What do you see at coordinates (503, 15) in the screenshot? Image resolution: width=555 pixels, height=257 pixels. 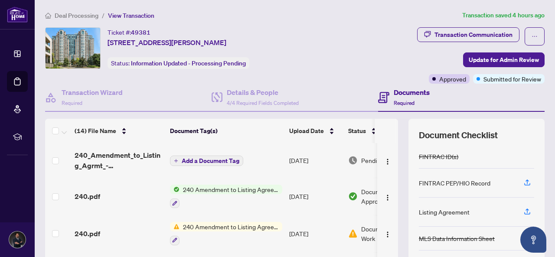 I see `article: Transaction saved 4 hours ago` at bounding box center [503, 15].